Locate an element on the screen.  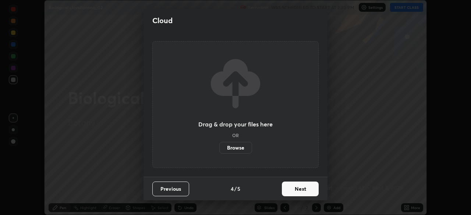
button: Next is located at coordinates (300, 189).